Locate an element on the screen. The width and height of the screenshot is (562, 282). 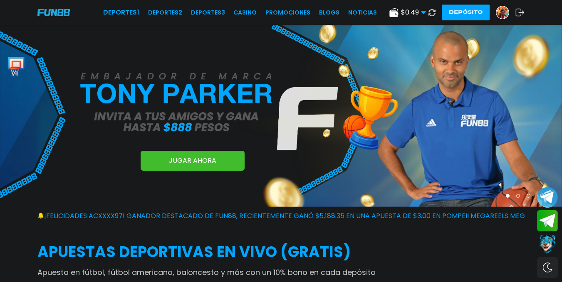
img: Company Logo is located at coordinates (54, 12).